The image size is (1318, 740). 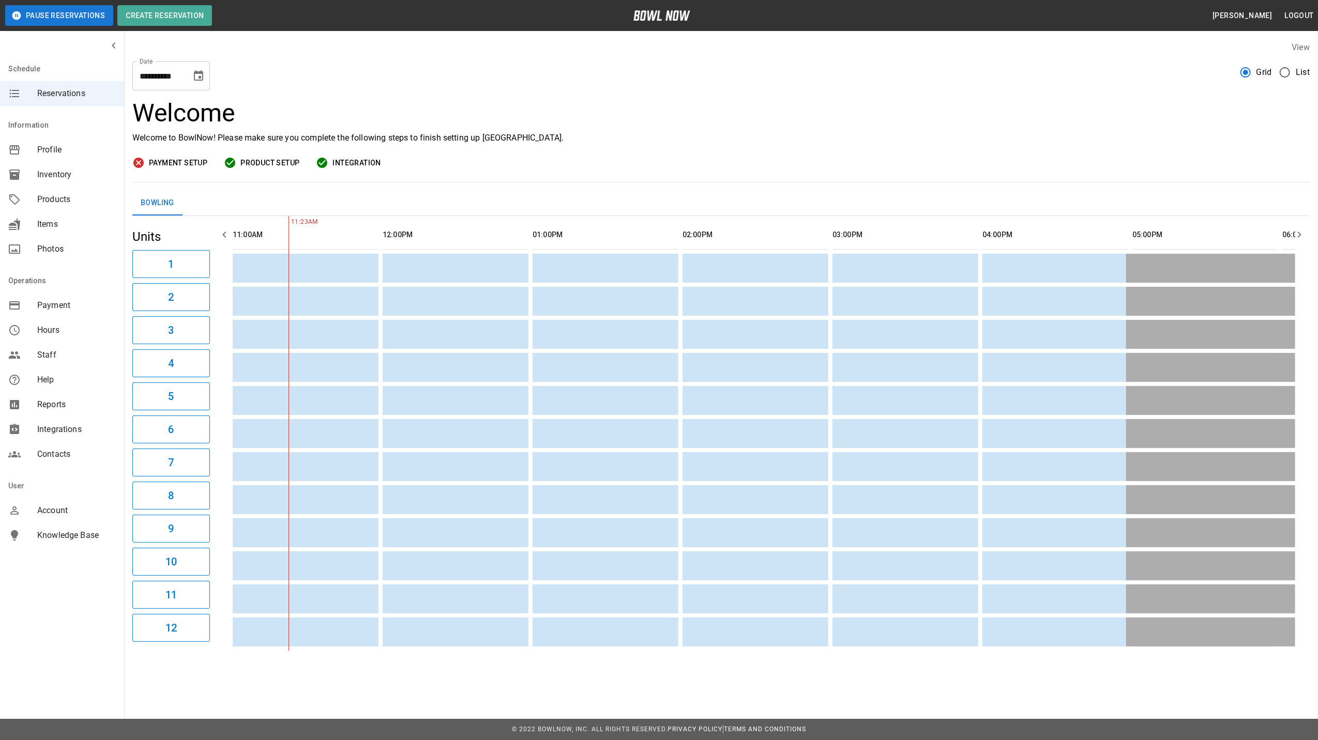 What do you see at coordinates (171, 529) in the screenshot?
I see `h6: 9` at bounding box center [171, 529].